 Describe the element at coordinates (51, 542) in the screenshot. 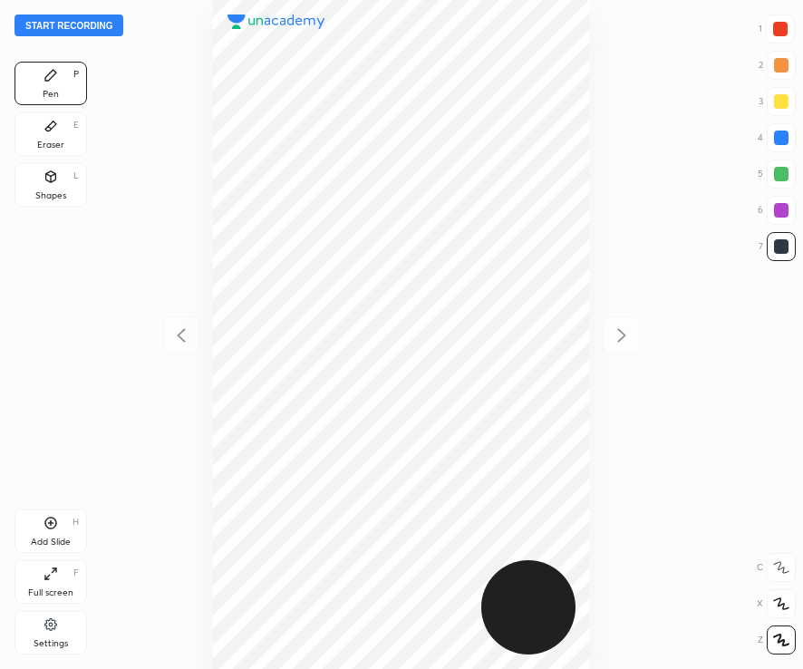

I see `div: Add Slide` at that location.